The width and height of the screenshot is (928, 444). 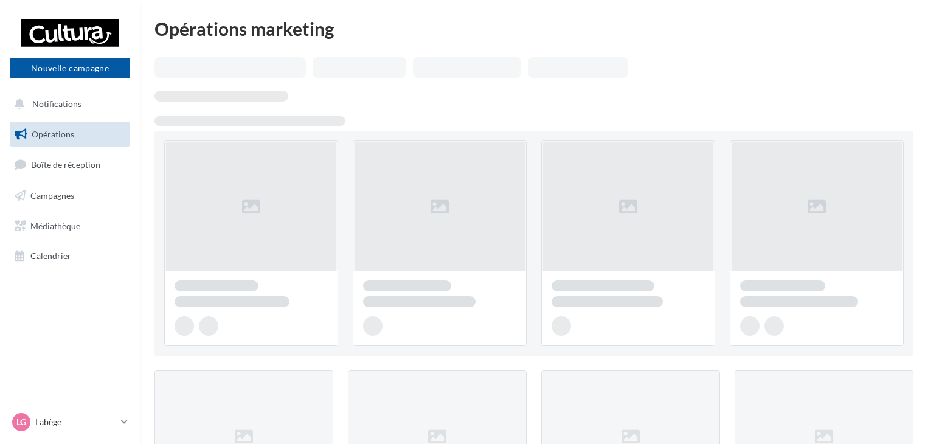 I want to click on span: Notifications, so click(x=57, y=103).